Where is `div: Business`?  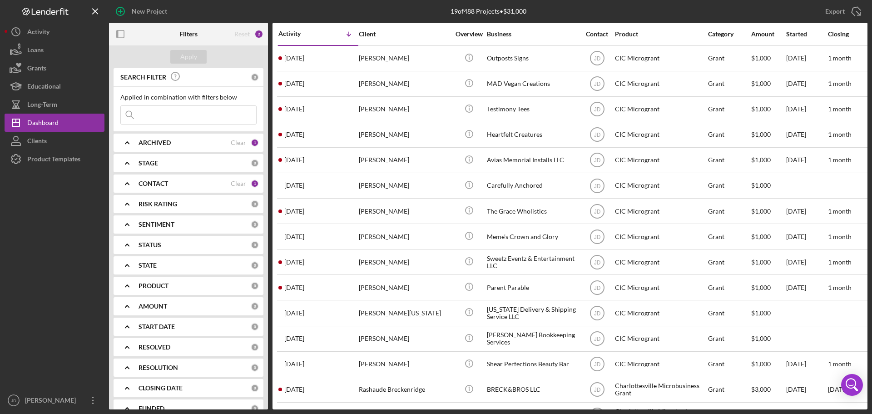
div: Business is located at coordinates (532, 34).